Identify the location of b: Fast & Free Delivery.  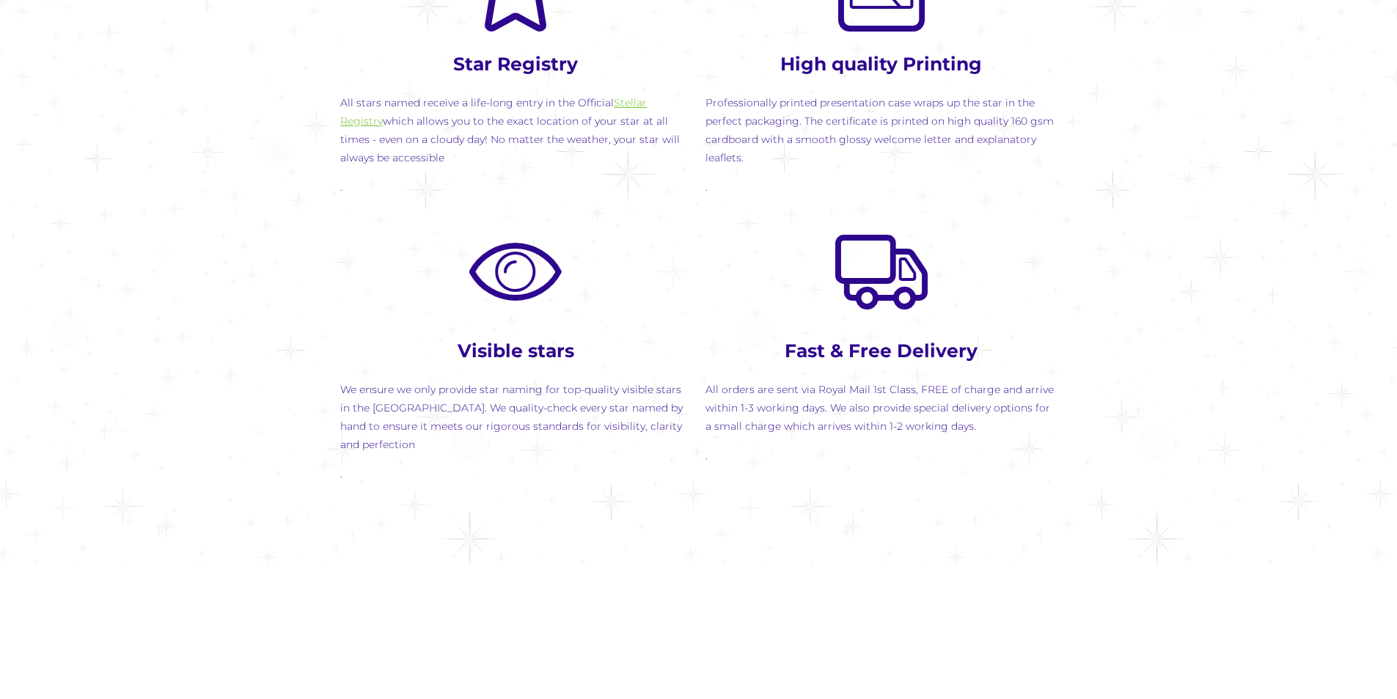
(881, 350).